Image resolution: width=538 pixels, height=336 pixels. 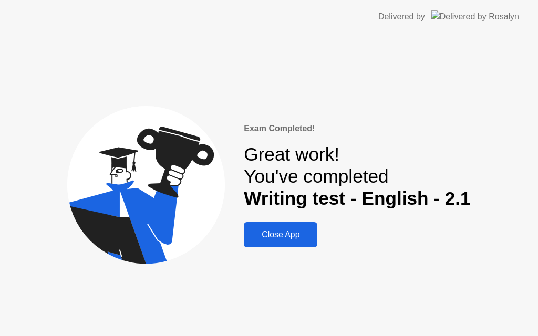 What do you see at coordinates (357, 198) in the screenshot?
I see `b: Writing test - English - 2.1` at bounding box center [357, 198].